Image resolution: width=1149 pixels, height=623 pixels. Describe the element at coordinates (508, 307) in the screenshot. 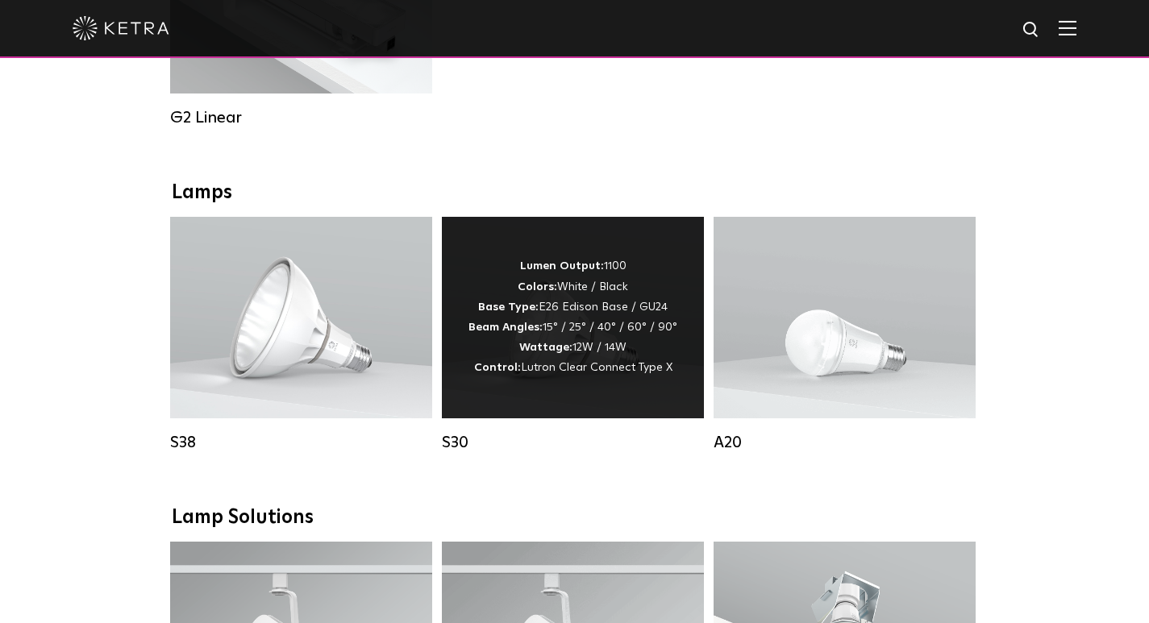

I see `strong: Base Type:` at that location.